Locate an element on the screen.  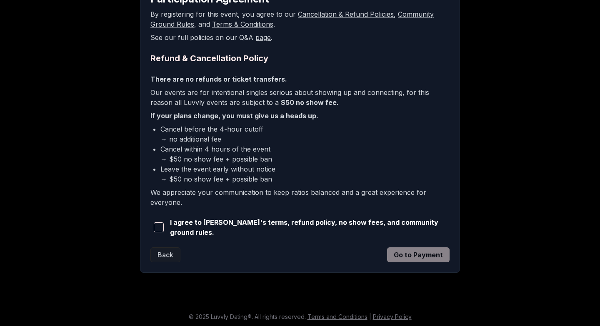
a: Terms and Conditions is located at coordinates (337, 317).